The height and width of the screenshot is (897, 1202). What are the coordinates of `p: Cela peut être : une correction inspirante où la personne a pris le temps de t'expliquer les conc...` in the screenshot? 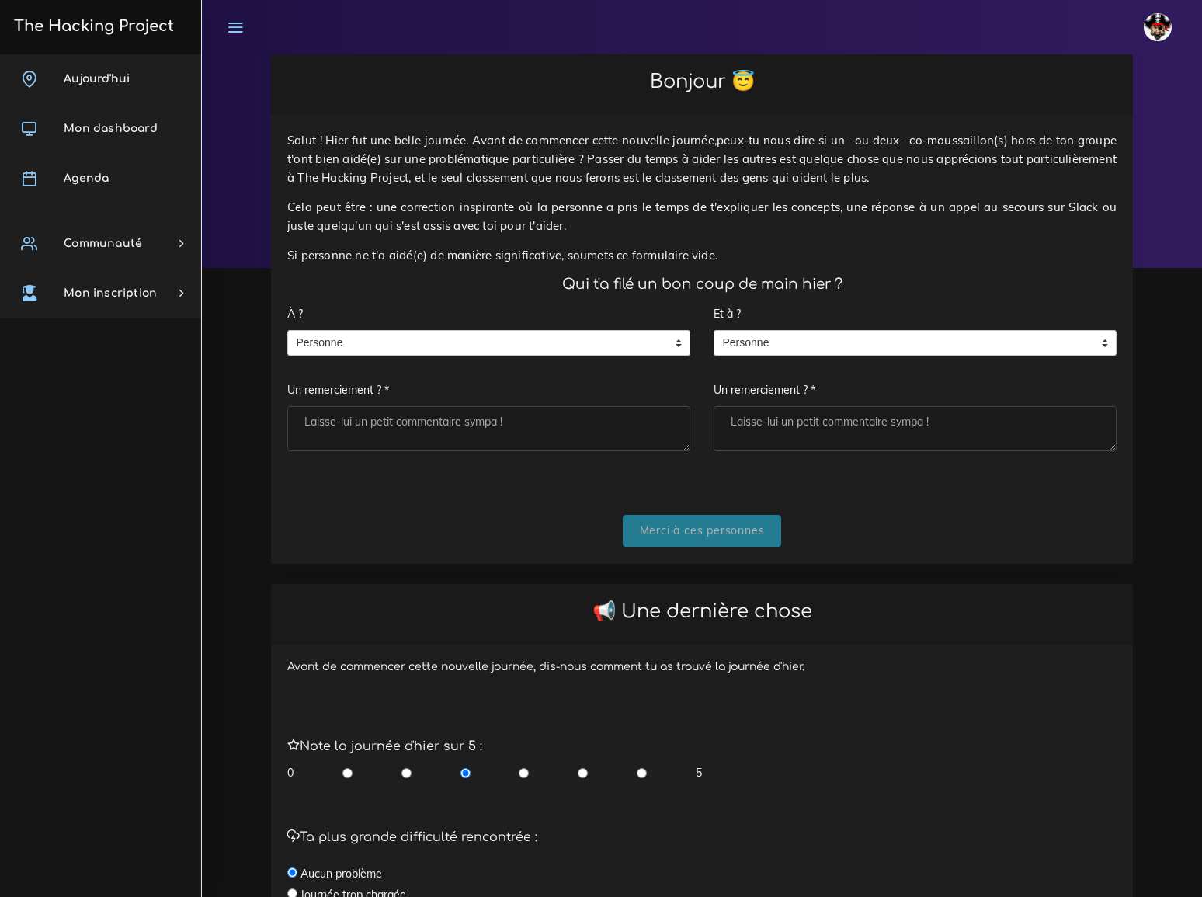 It's located at (702, 217).